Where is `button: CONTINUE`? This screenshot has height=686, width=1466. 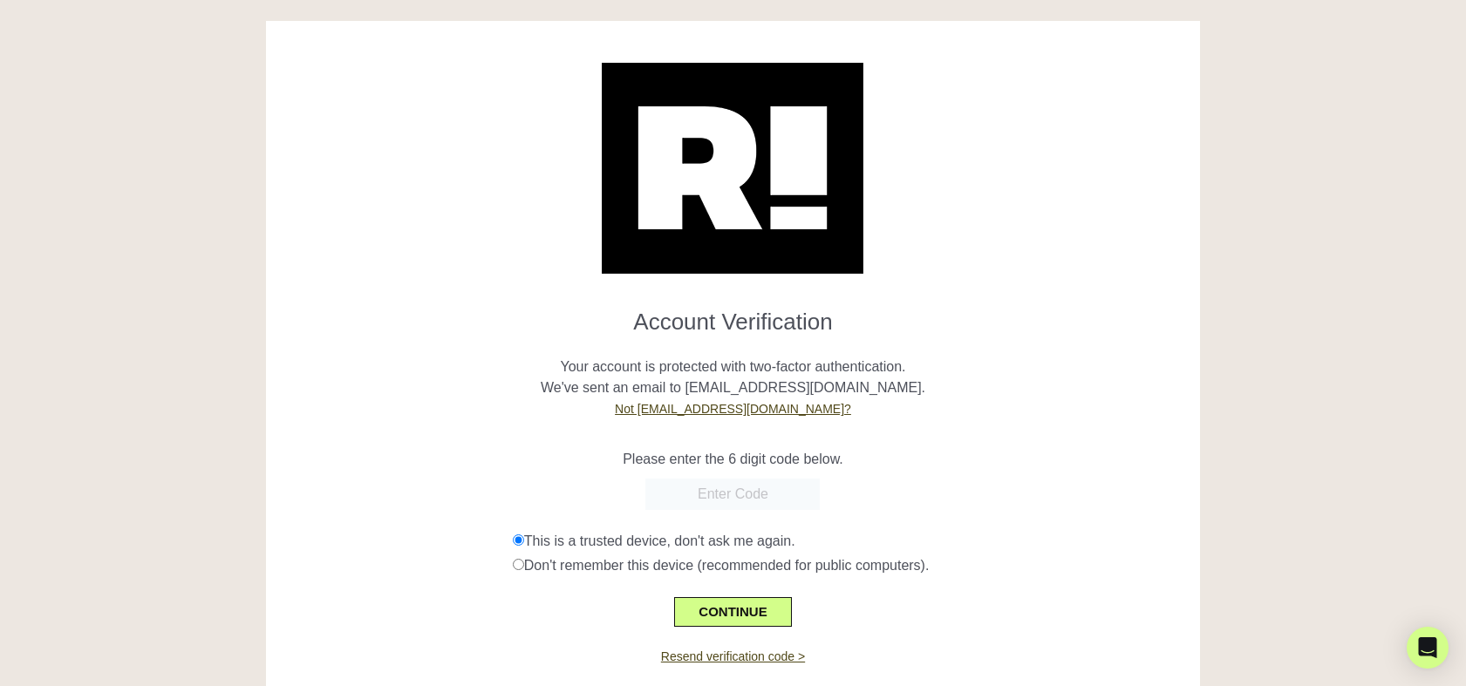 button: CONTINUE is located at coordinates (732, 612).